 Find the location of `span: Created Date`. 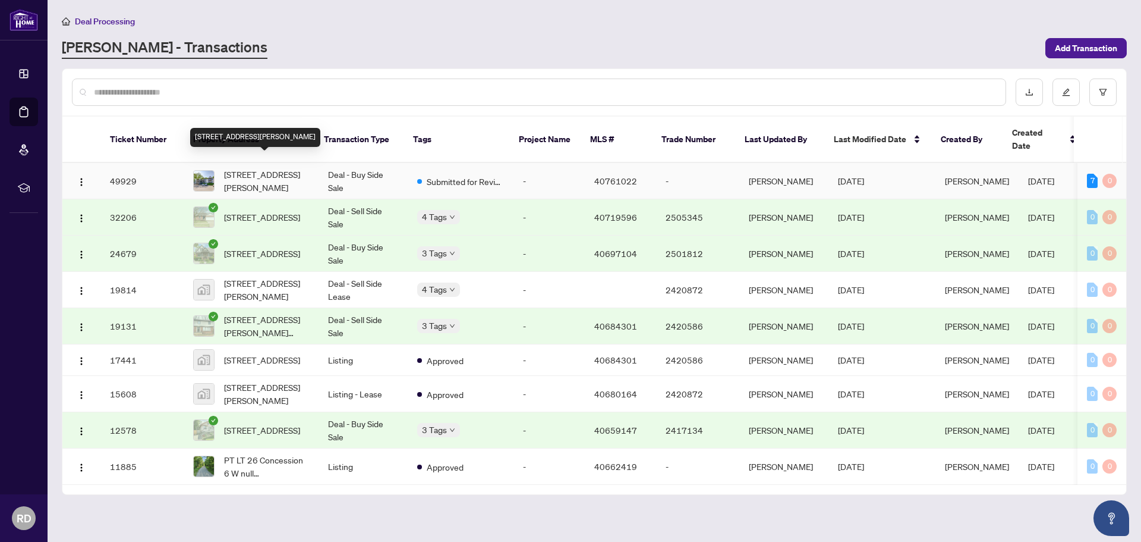

span: Created Date is located at coordinates (1037, 139).